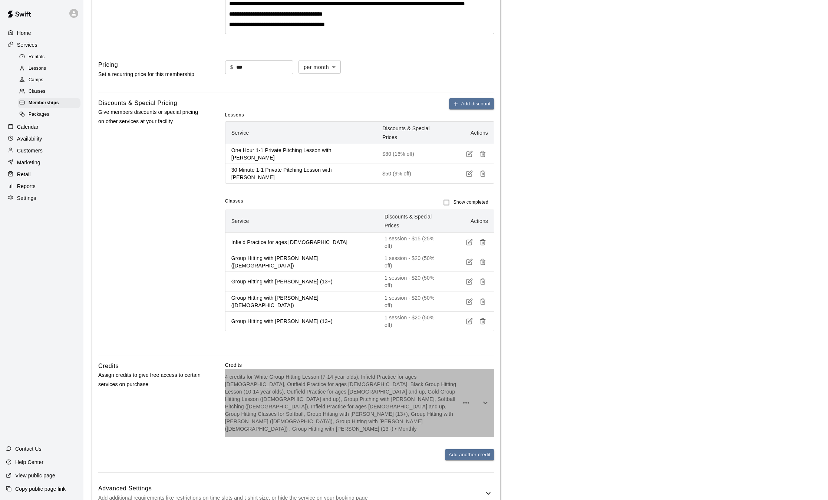 The height and width of the screenshot is (500, 828). What do you see at coordinates (42, 139) in the screenshot?
I see `a: Availability` at bounding box center [42, 139].